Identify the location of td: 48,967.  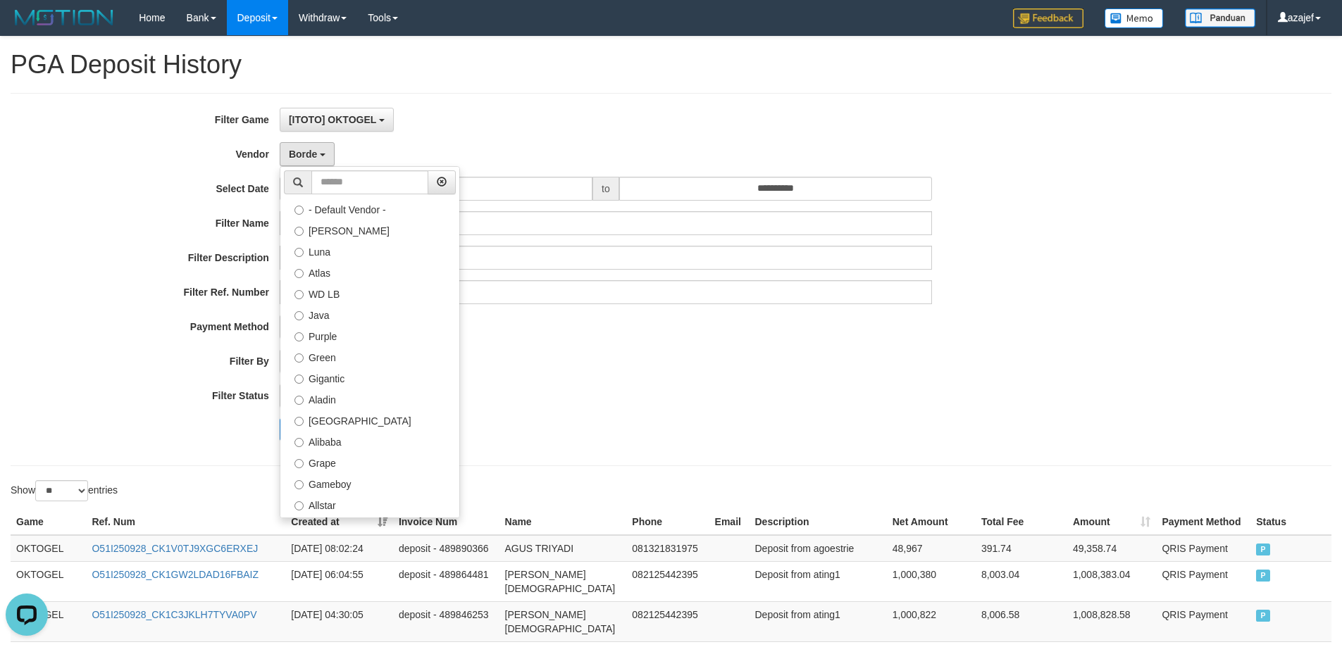
(931, 549).